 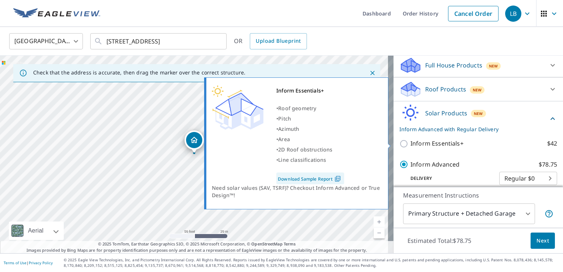 I want to click on div: Primary Structure + Detached Garage, so click(x=469, y=214).